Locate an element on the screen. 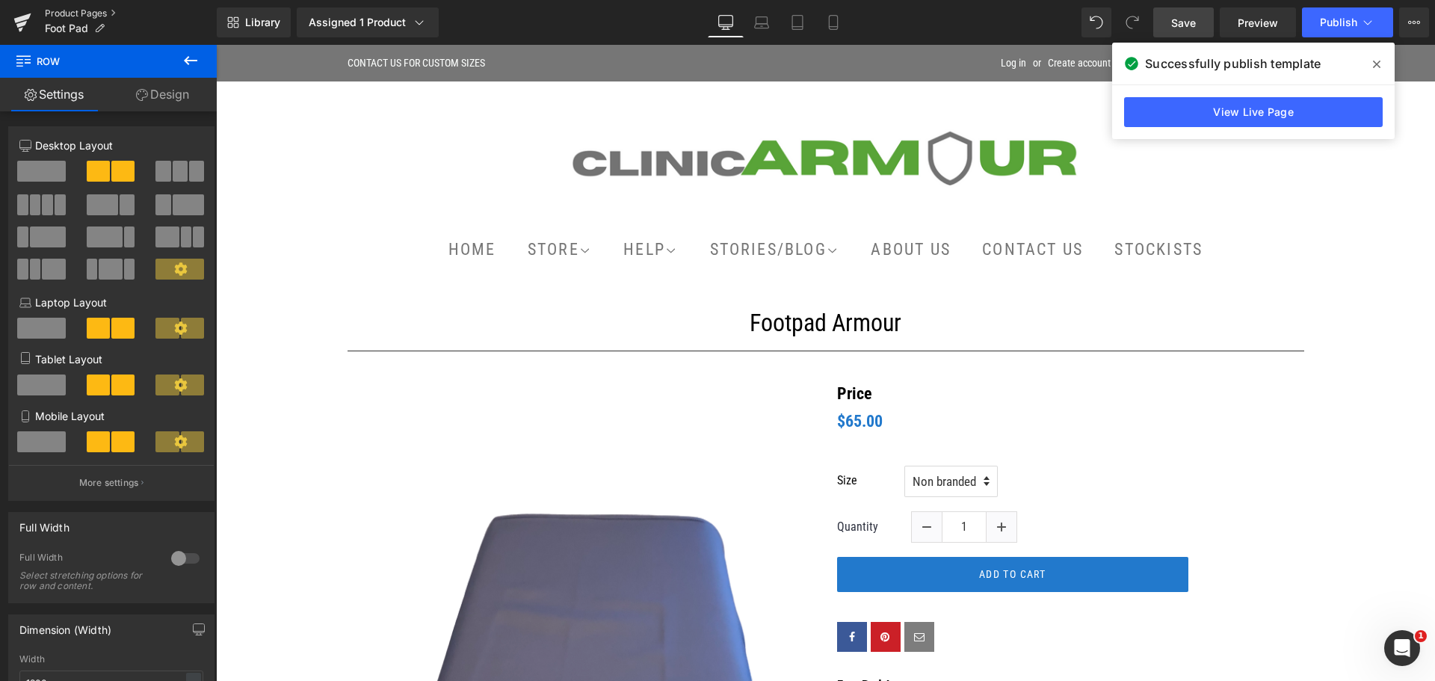 The height and width of the screenshot is (681, 1435). button: Undo is located at coordinates (1097, 22).